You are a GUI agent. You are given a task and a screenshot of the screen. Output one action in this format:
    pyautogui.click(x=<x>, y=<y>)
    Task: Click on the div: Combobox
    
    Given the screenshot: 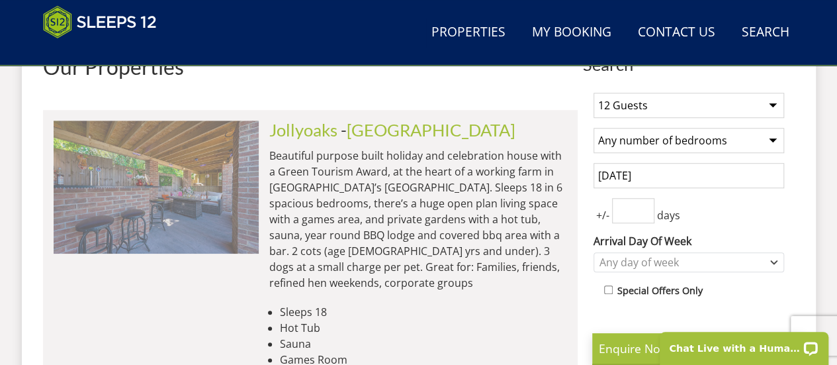 What is the action you would take?
    pyautogui.click(x=689, y=262)
    